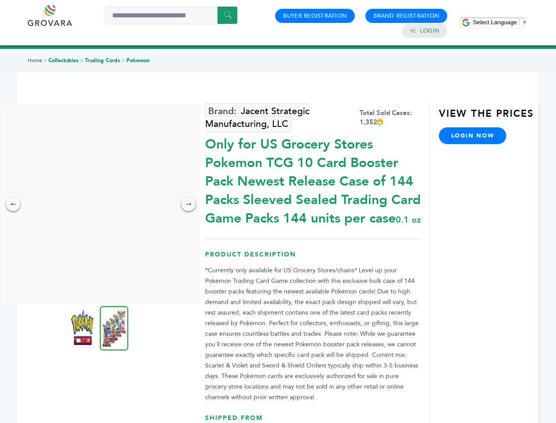  Describe the element at coordinates (313, 334) in the screenshot. I see `p: *Currently only available for US Grocery Stores/chains* Level up your Pokémon Trading Card Game c...` at that location.